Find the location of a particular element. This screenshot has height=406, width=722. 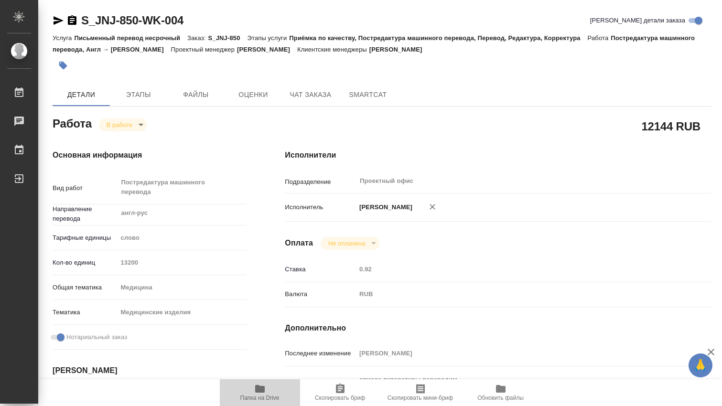

p: Вид работ is located at coordinates (85, 188).